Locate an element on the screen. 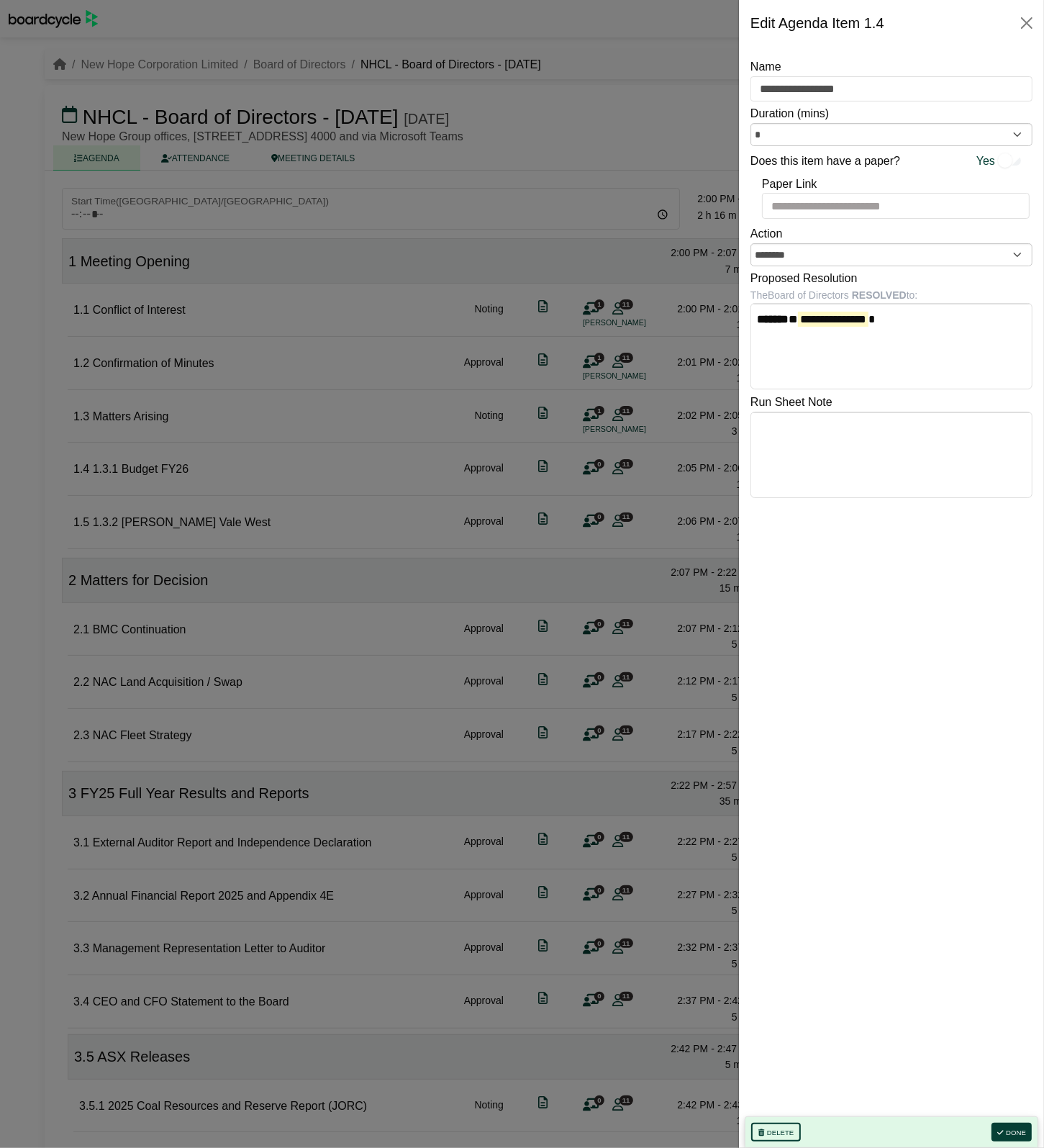  label: Action is located at coordinates (767, 234).